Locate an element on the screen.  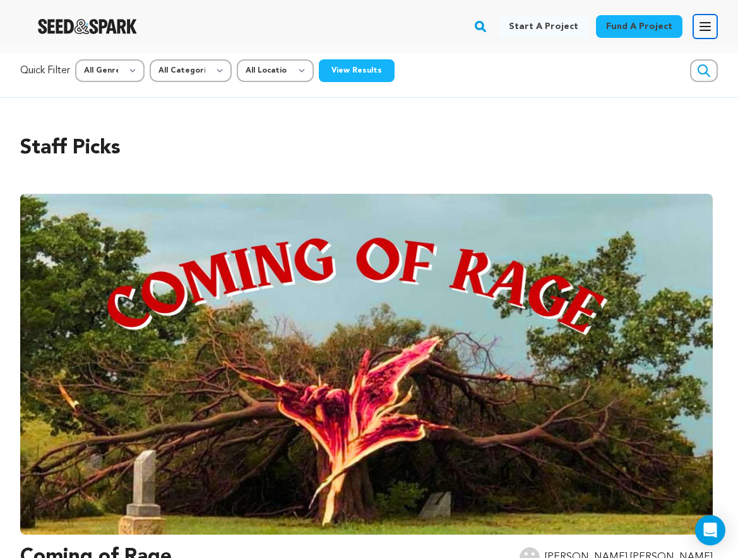
a: Seed&Spark Homepage is located at coordinates (87, 27).